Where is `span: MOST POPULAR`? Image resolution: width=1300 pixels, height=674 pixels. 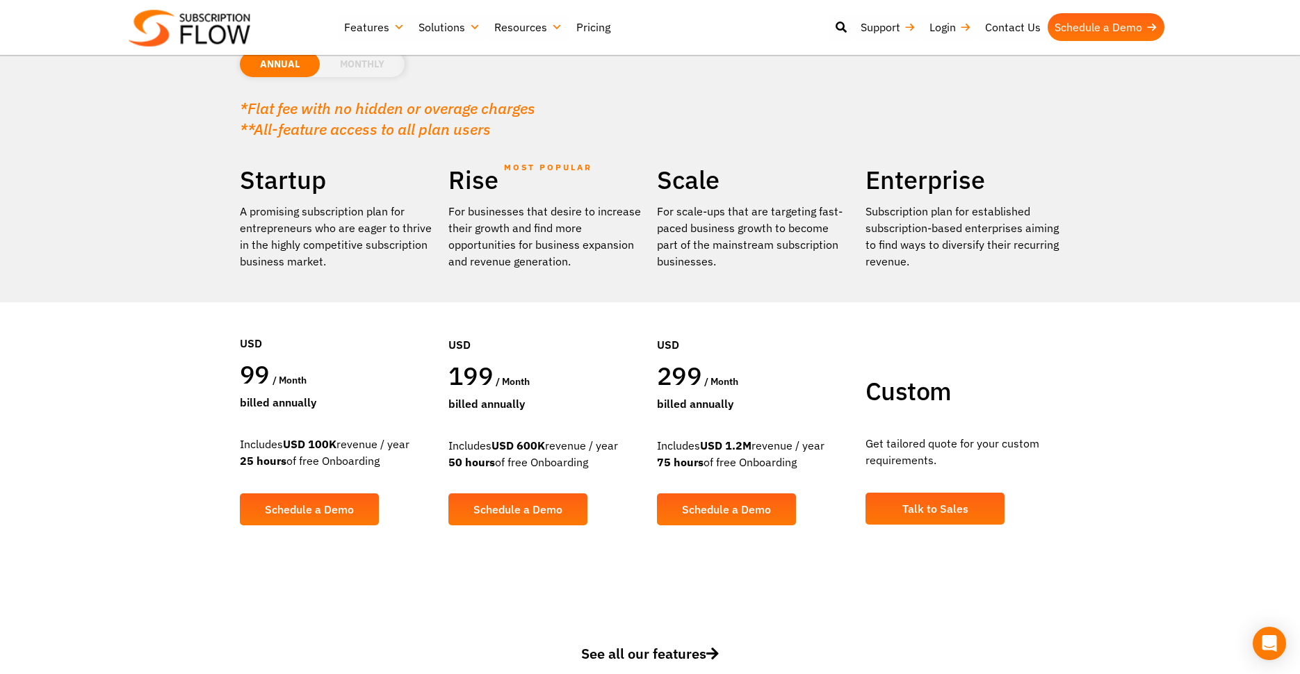
span: MOST POPULAR is located at coordinates (548, 167).